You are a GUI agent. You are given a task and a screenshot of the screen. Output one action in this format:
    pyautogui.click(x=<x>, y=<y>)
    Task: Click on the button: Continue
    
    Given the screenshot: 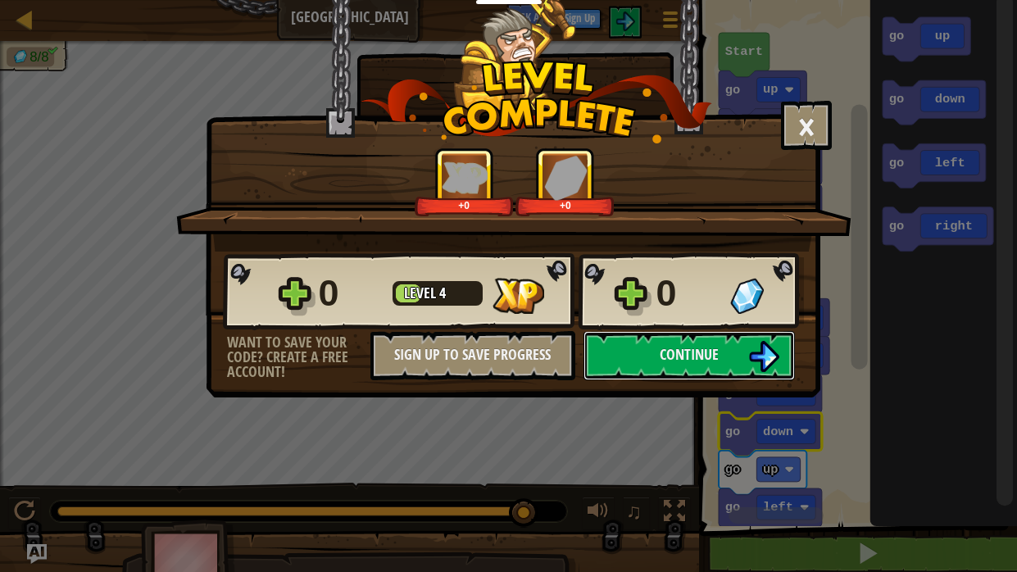 What is the action you would take?
    pyautogui.click(x=689, y=356)
    